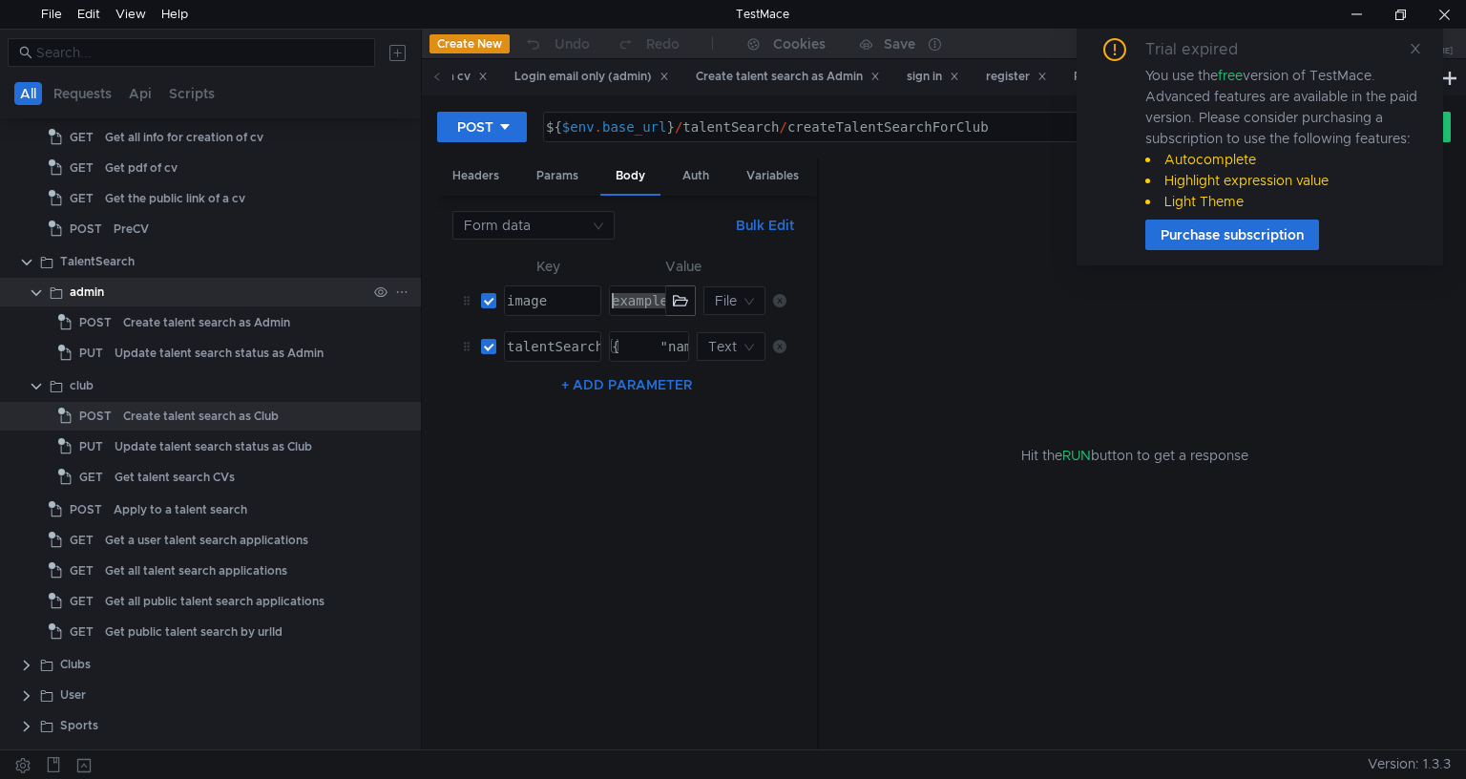  What do you see at coordinates (482, 127) in the screenshot?
I see `button: POST` at bounding box center [482, 127].